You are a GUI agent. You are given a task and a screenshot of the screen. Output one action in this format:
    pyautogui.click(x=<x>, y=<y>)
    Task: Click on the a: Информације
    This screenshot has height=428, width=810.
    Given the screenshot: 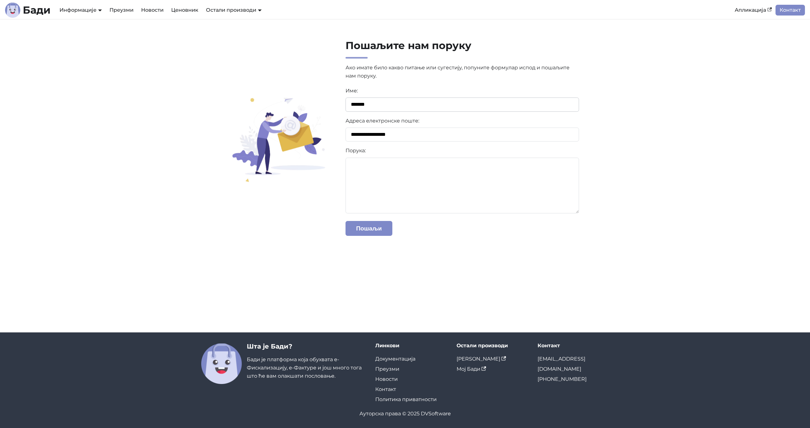 What is the action you would take?
    pyautogui.click(x=81, y=10)
    